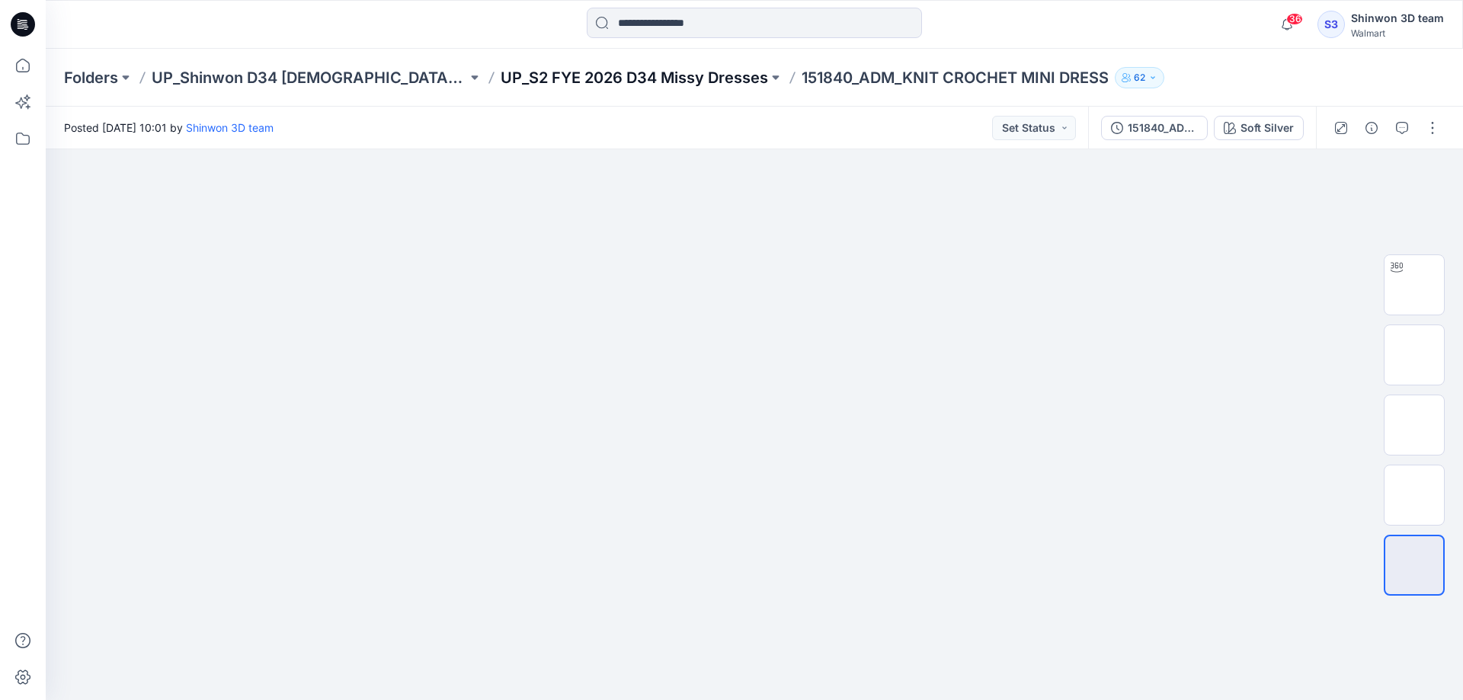 Image resolution: width=1463 pixels, height=700 pixels. What do you see at coordinates (229, 127) in the screenshot?
I see `a: Shinwon 3D team` at bounding box center [229, 127].